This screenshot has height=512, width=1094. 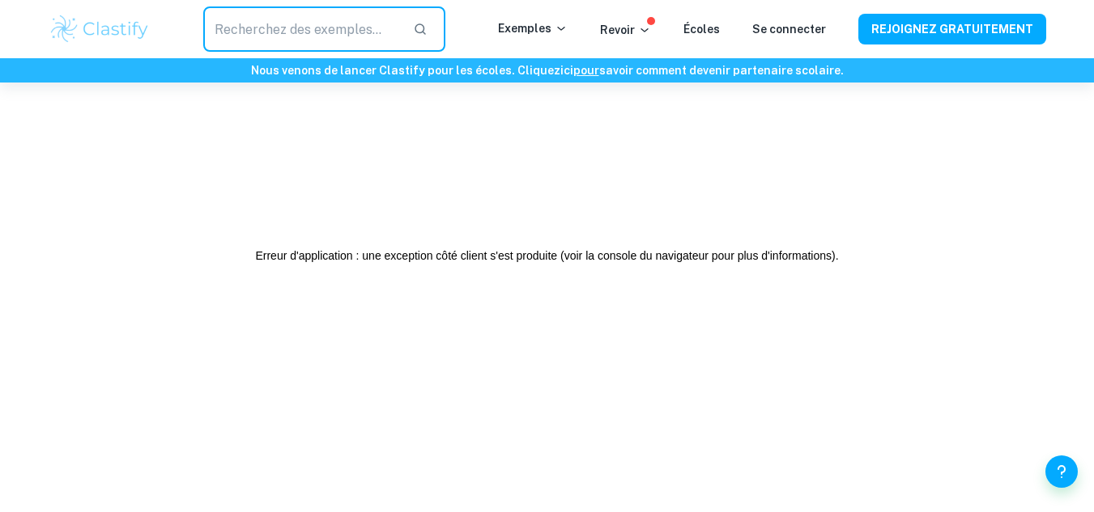 What do you see at coordinates (701, 29) in the screenshot?
I see `font: Écoles` at bounding box center [701, 29].